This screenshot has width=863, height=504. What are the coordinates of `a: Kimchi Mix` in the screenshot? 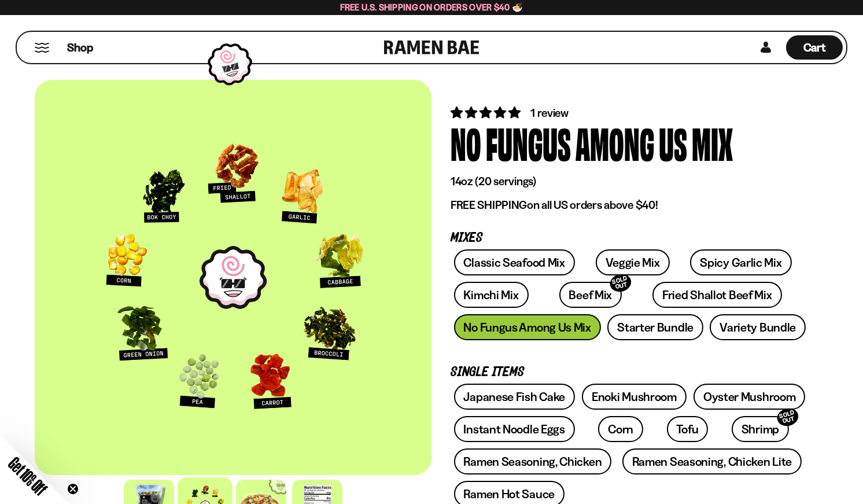 It's located at (491, 295).